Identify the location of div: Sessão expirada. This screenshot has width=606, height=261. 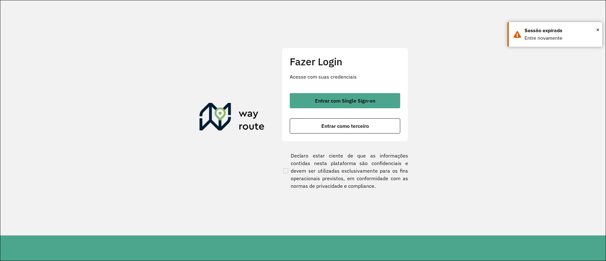
(561, 31).